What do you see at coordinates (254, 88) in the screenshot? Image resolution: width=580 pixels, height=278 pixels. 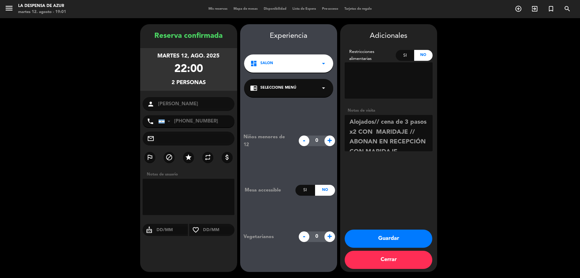 I see `i: chrome_reader_mode` at bounding box center [254, 88].